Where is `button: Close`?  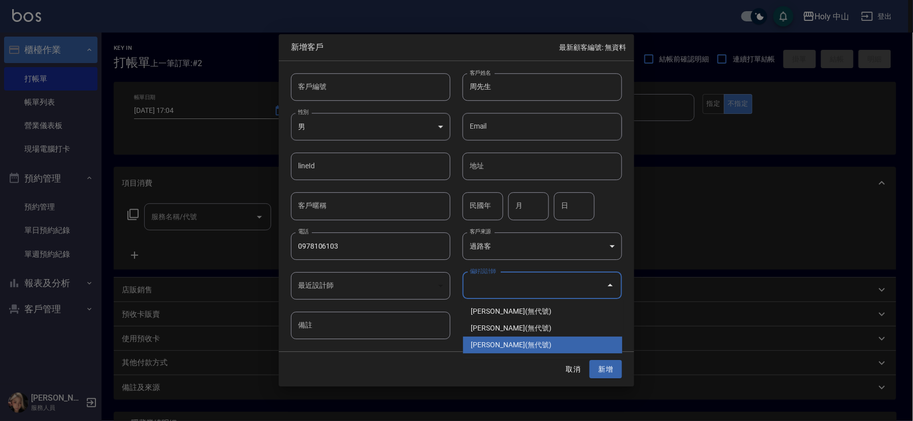 button: Close is located at coordinates (611, 285).